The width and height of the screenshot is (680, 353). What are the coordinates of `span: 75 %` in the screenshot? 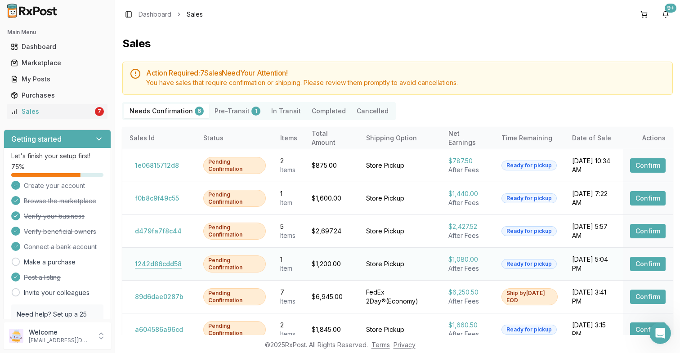 It's located at (18, 167).